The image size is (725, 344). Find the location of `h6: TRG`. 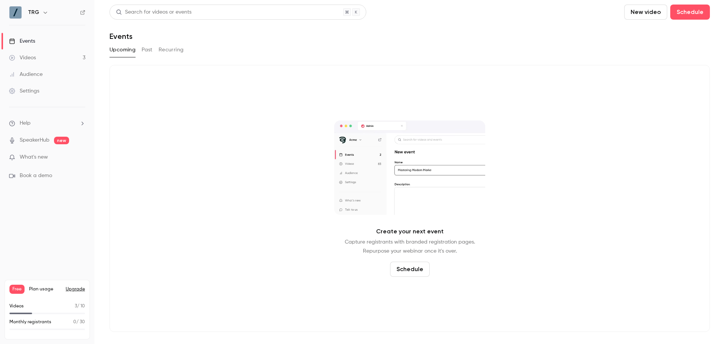

h6: TRG is located at coordinates (34, 12).